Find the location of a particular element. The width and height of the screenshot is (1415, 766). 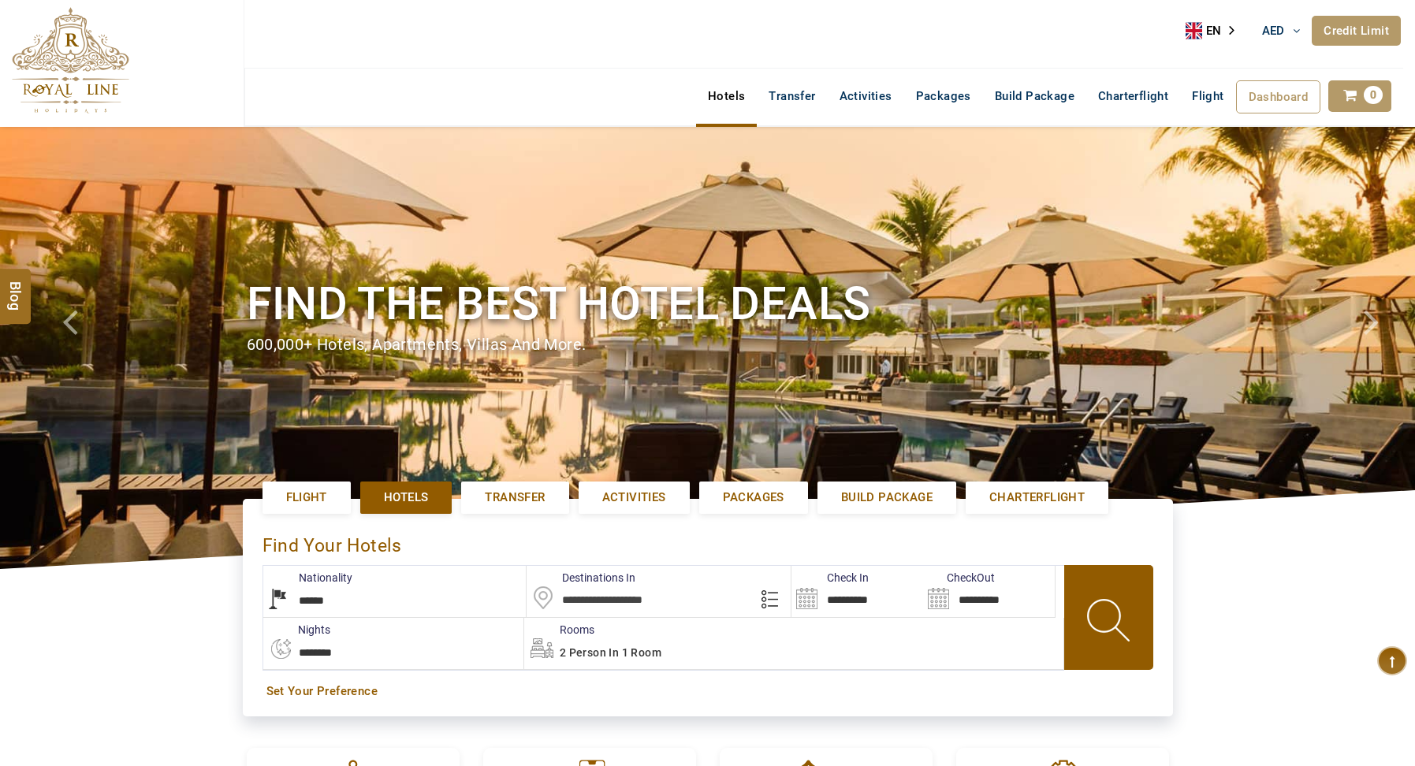

a: Set Your Preference is located at coordinates (708, 692).